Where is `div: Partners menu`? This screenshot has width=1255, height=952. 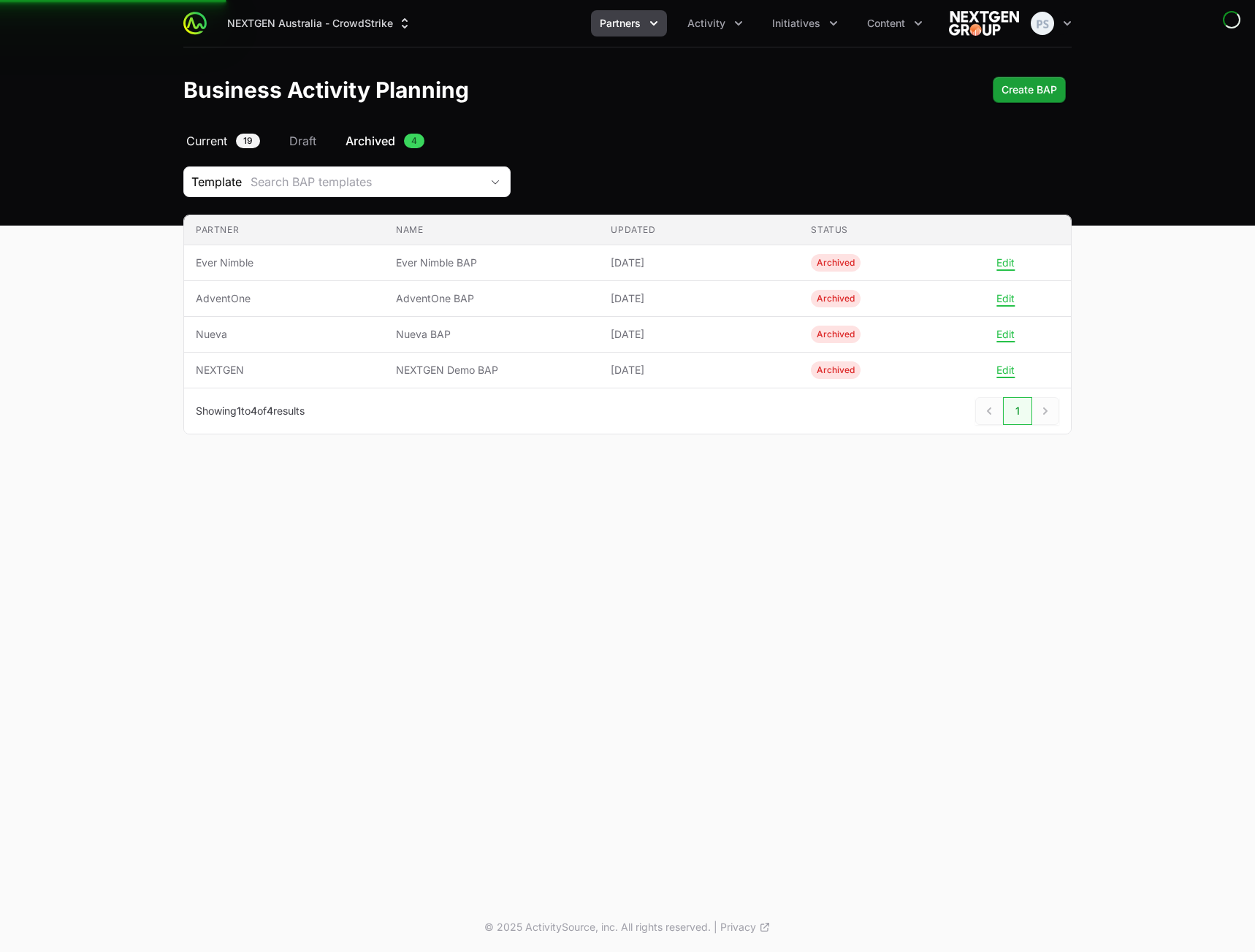 div: Partners menu is located at coordinates (629, 24).